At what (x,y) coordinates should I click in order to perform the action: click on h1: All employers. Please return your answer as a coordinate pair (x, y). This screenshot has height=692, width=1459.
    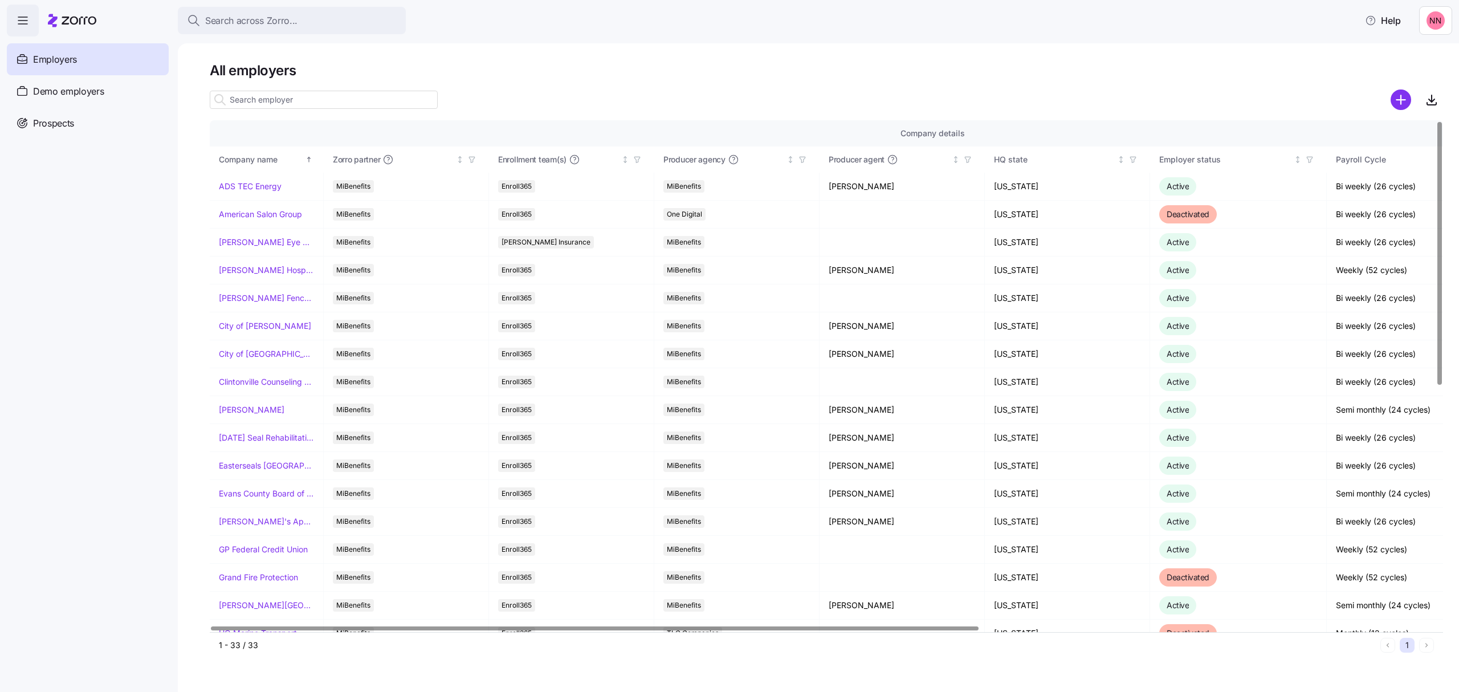
    Looking at the image, I should click on (827, 70).